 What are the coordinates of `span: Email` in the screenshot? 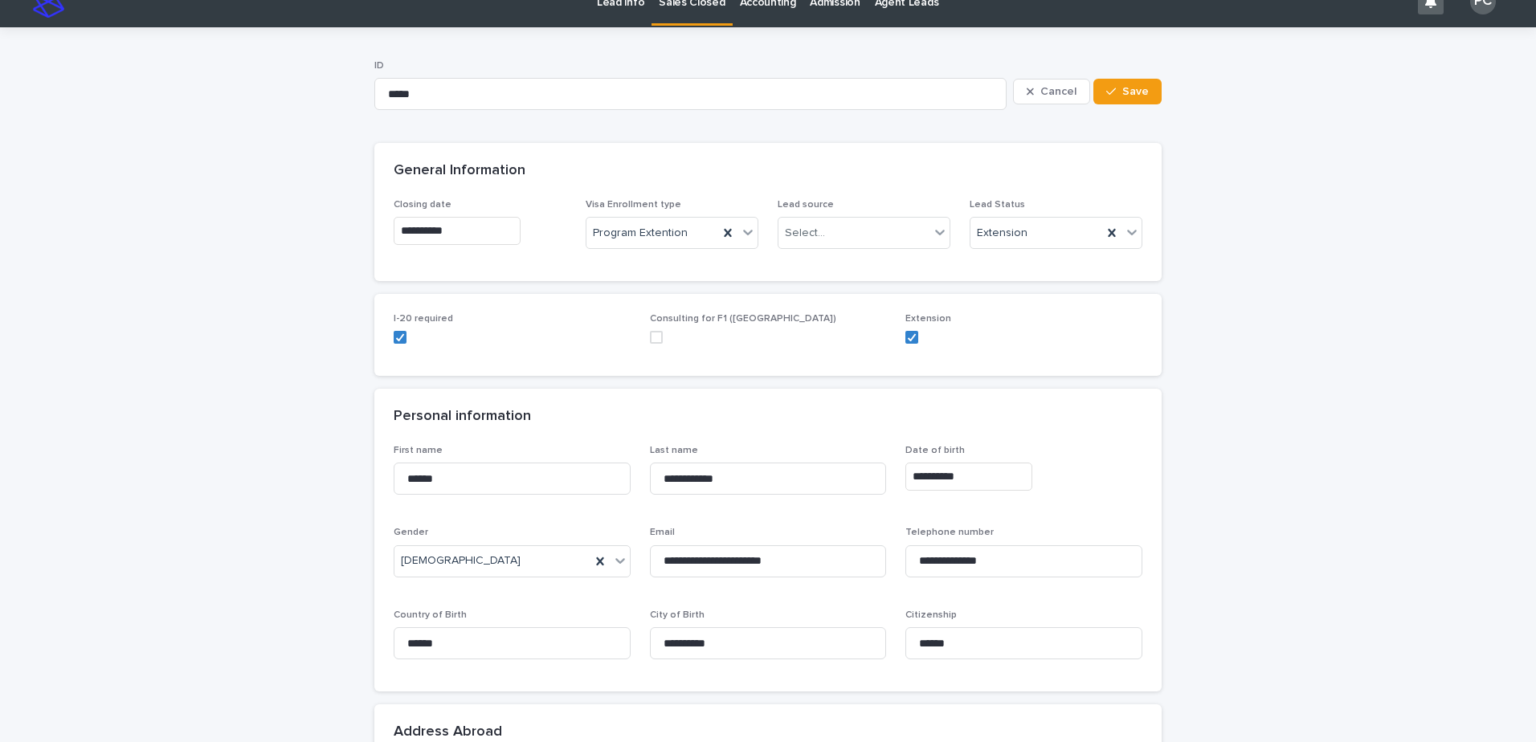 It's located at (662, 533).